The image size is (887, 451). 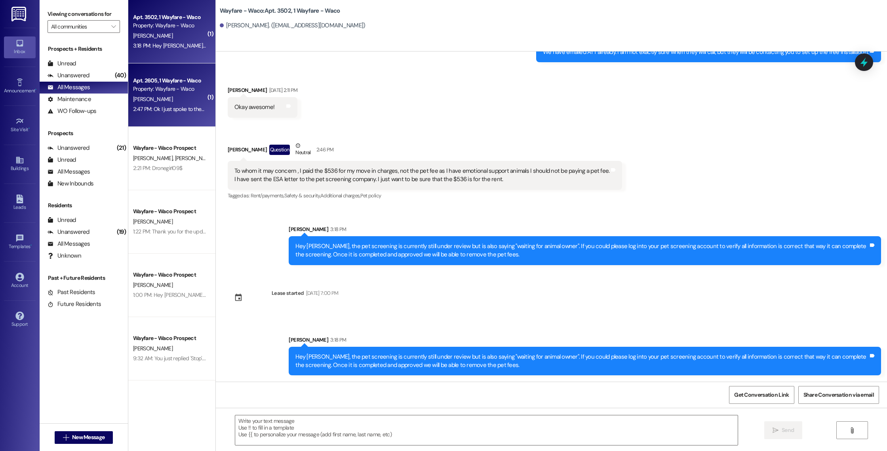 What do you see at coordinates (20, 47) in the screenshot?
I see `a: Inbox` at bounding box center [20, 47].